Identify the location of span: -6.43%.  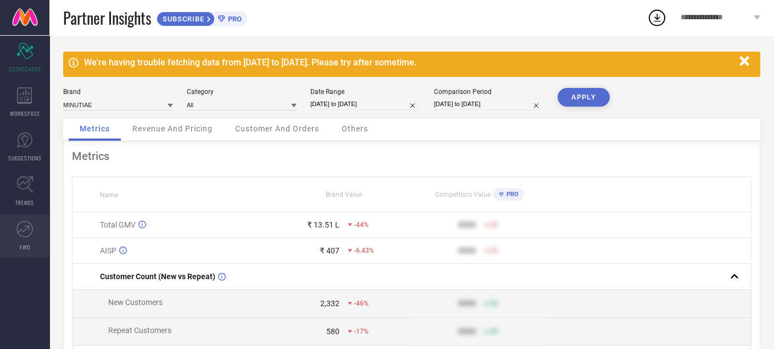
(364, 250).